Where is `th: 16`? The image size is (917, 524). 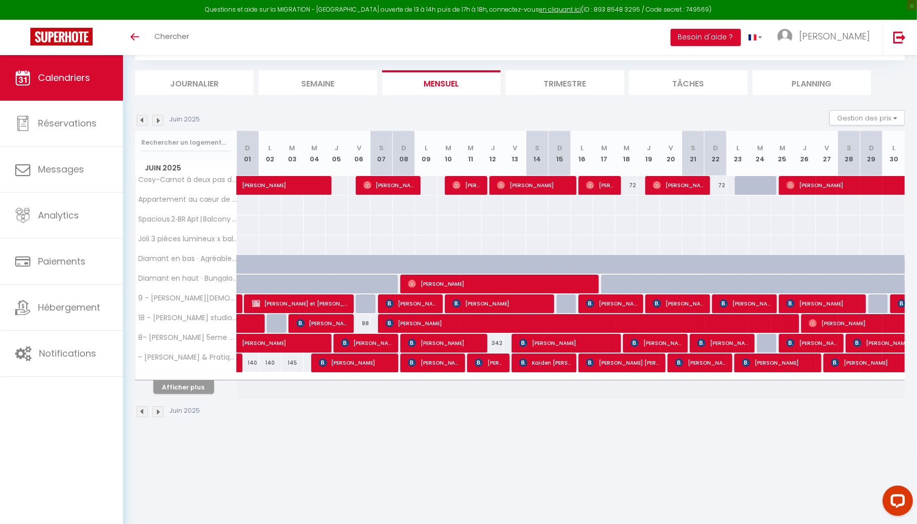 th: 16 is located at coordinates (582, 153).